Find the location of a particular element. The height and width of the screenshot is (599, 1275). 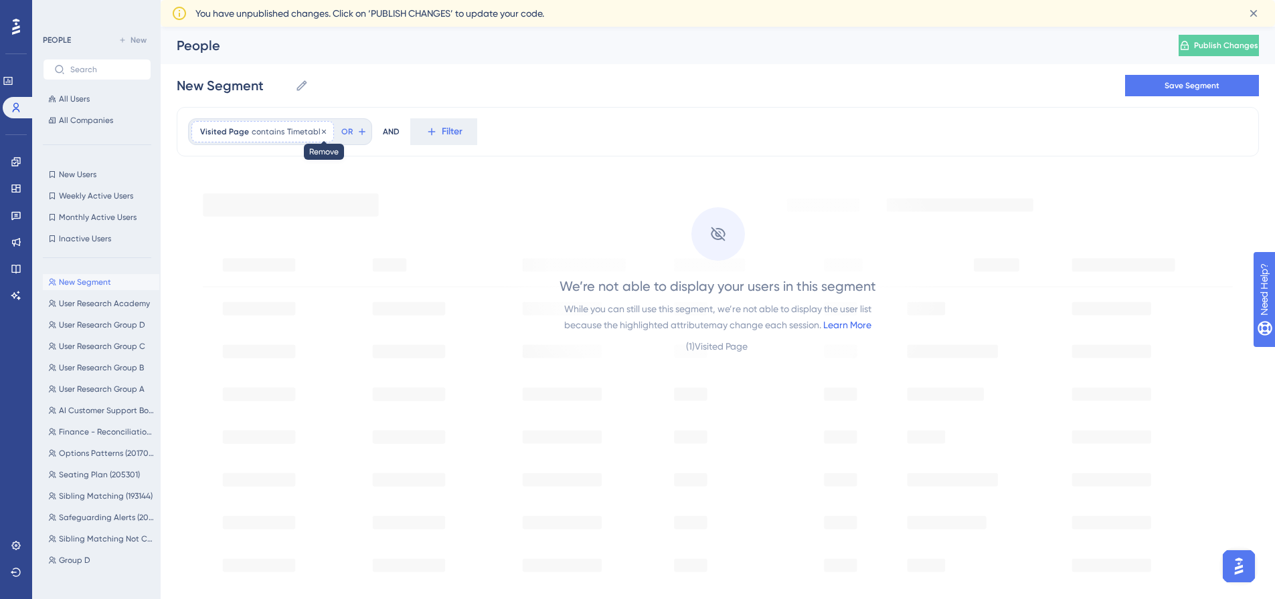

span: You have unpublished changes. Click on ‘PUBLISH CHANGES’ to update your code. is located at coordinates (369, 13).